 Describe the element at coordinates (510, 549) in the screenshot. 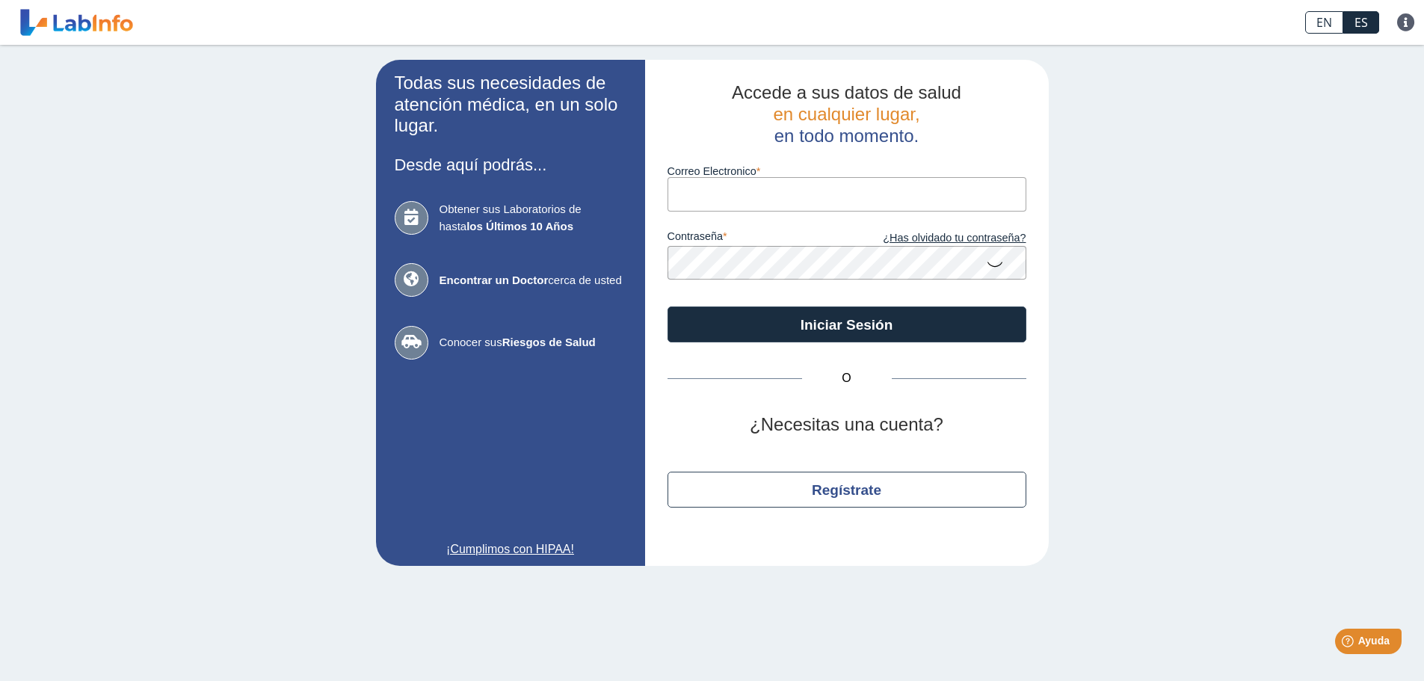

I see `a: ¡Cumplimos con HIPAA!` at that location.